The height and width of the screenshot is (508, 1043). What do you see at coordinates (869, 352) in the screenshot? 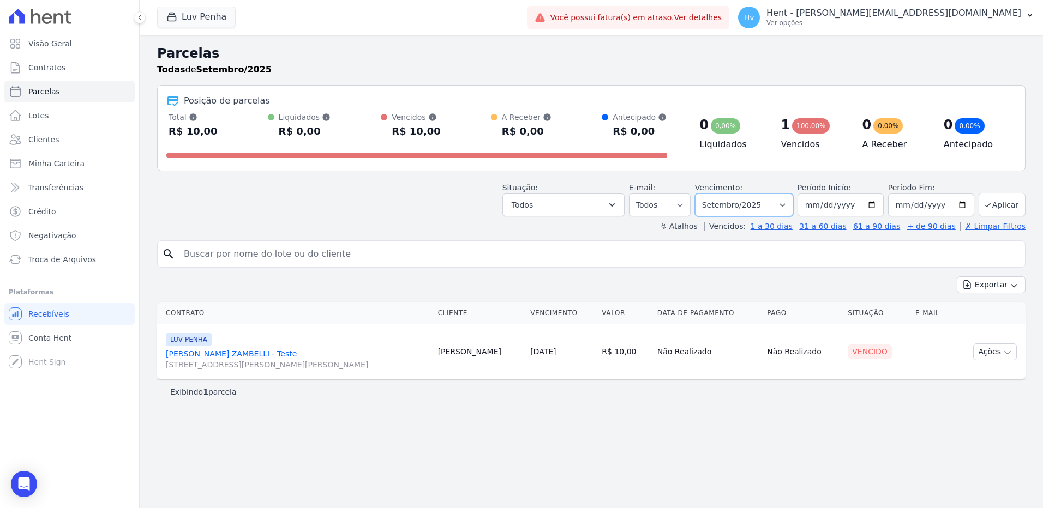
I see `div: Vencido` at bounding box center [869, 352].